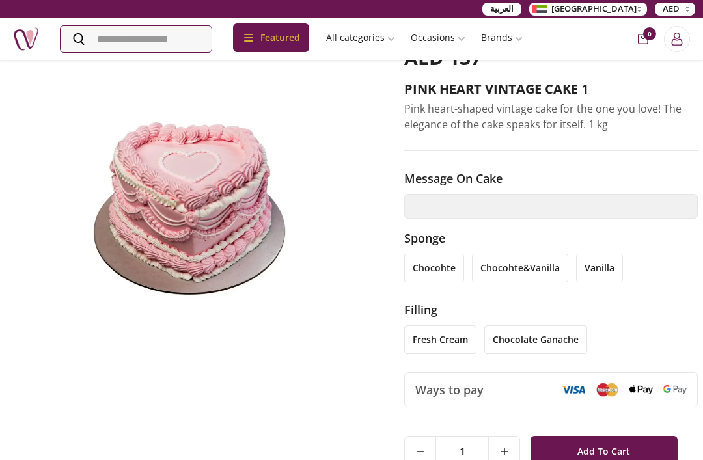 The image size is (703, 460). Describe the element at coordinates (440, 340) in the screenshot. I see `li: fresh cream` at that location.